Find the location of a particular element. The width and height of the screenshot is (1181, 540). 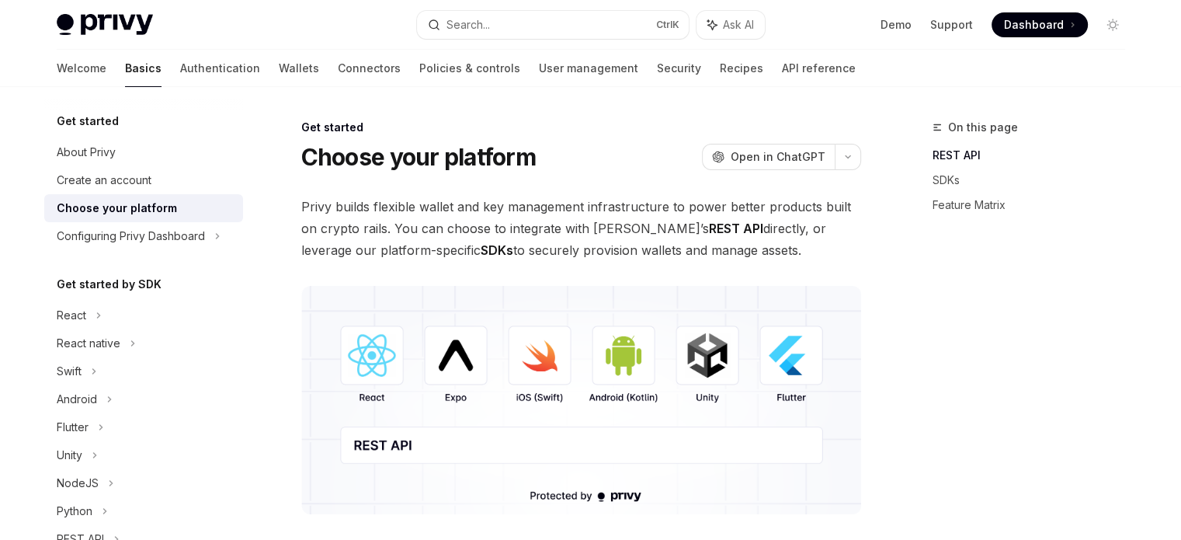

div: Create an account is located at coordinates (104, 180).